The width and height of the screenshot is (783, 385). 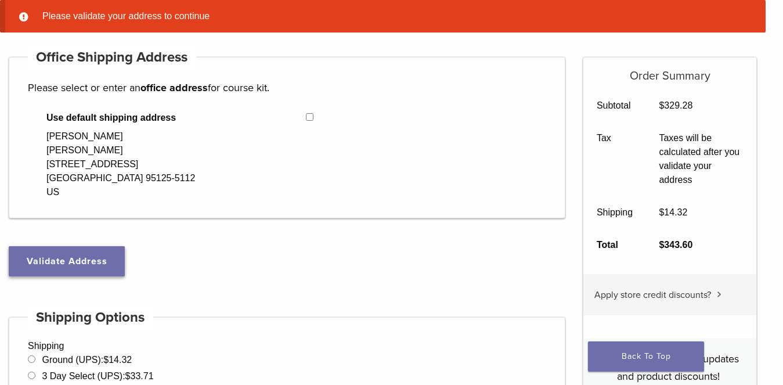 I want to click on th: Shipping, so click(x=614, y=212).